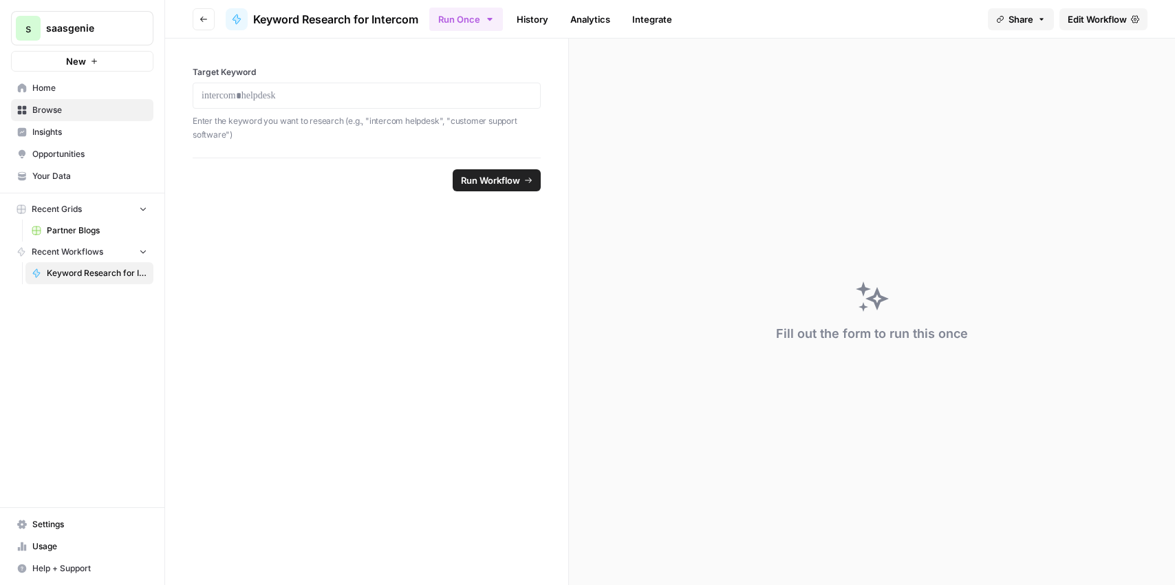 The height and width of the screenshot is (585, 1175). Describe the element at coordinates (367, 72) in the screenshot. I see `label: Target Keyword` at that location.